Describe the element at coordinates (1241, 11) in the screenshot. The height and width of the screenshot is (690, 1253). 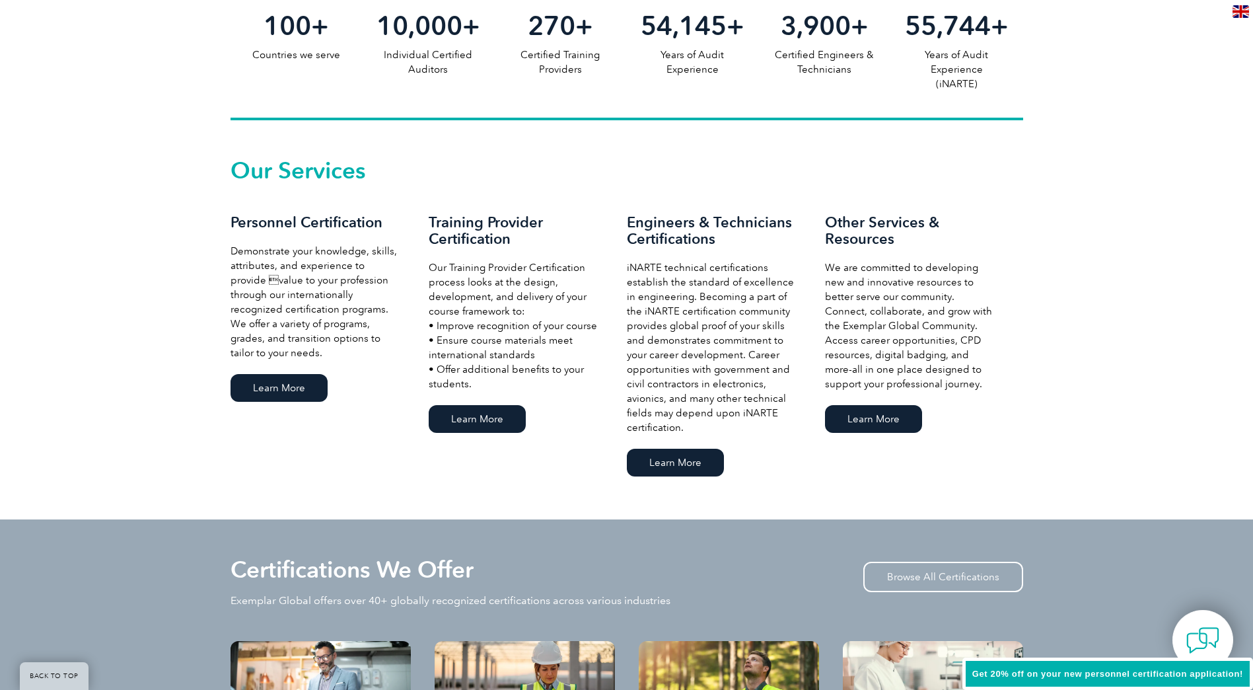
I see `img: en` at that location.